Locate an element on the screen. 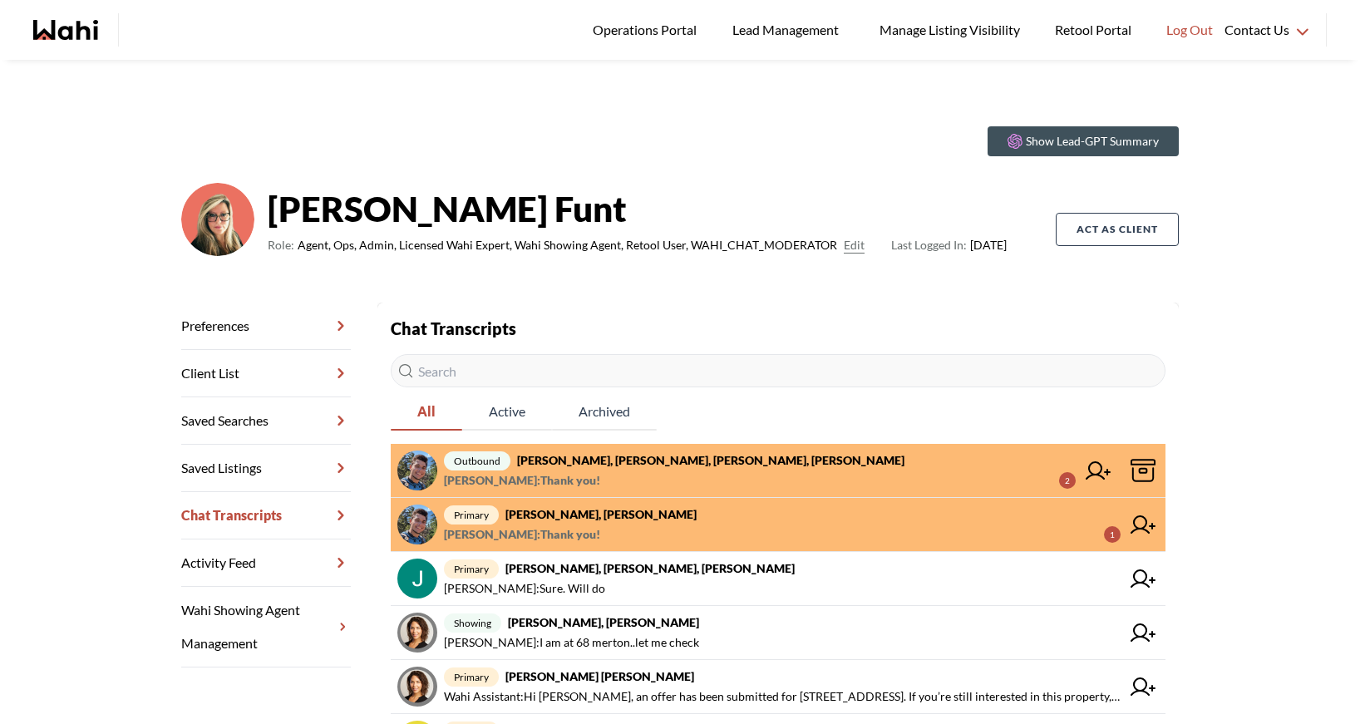  span: Agent, Ops, Admin, Licensed Wahi Expert, Wahi Showing Agent, Retool User, WAHI_CHAT_MODERATOR is located at coordinates (567, 245).